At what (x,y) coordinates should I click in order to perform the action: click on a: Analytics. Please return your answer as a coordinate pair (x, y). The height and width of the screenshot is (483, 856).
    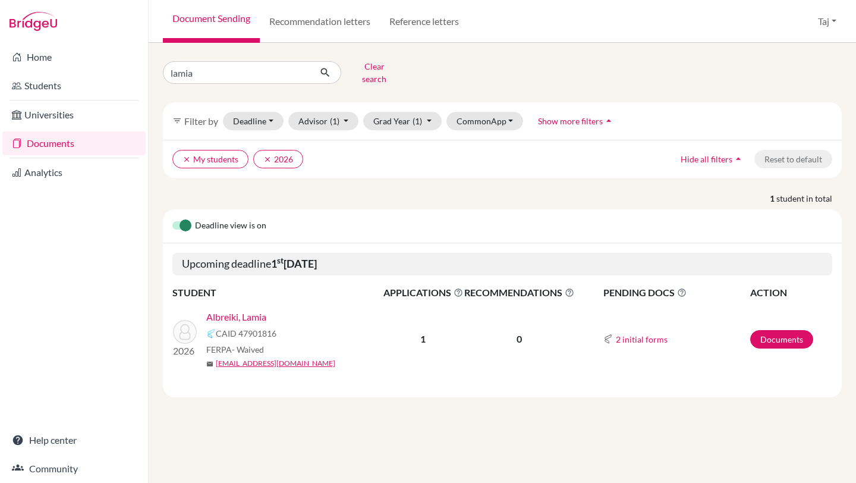
    Looking at the image, I should click on (74, 172).